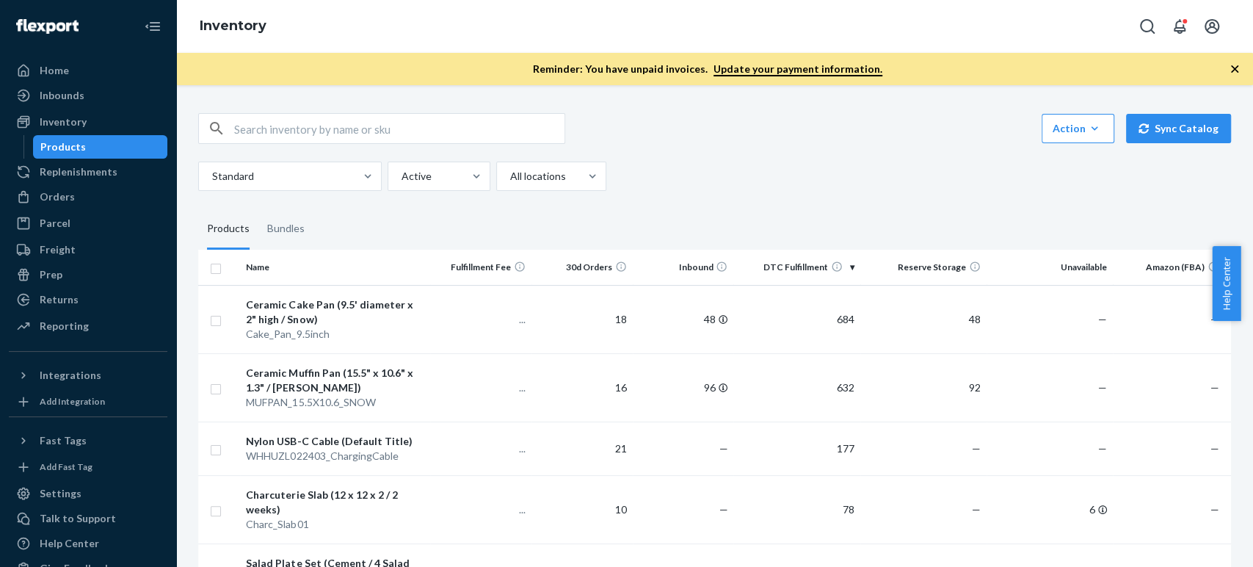  I want to click on button: Help Center, so click(1226, 283).